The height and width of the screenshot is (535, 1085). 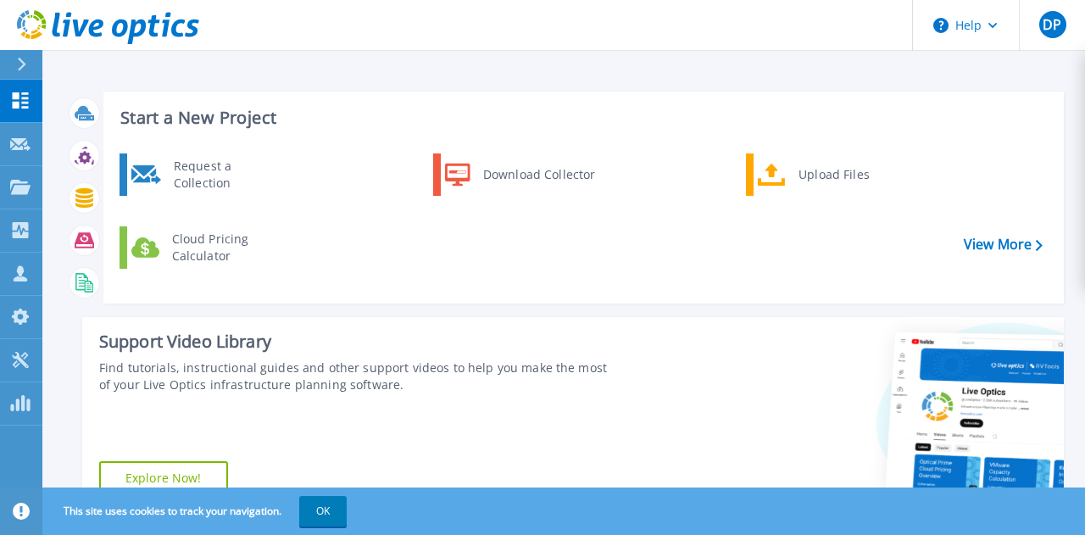 I want to click on span: This site uses cookies to track your navigation., so click(x=197, y=511).